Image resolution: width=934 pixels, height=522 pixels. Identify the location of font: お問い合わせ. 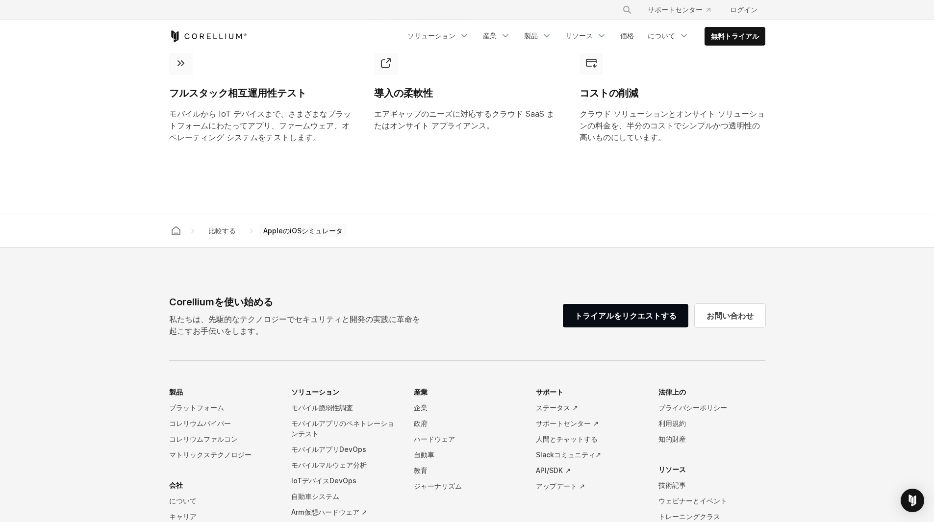
(730, 316).